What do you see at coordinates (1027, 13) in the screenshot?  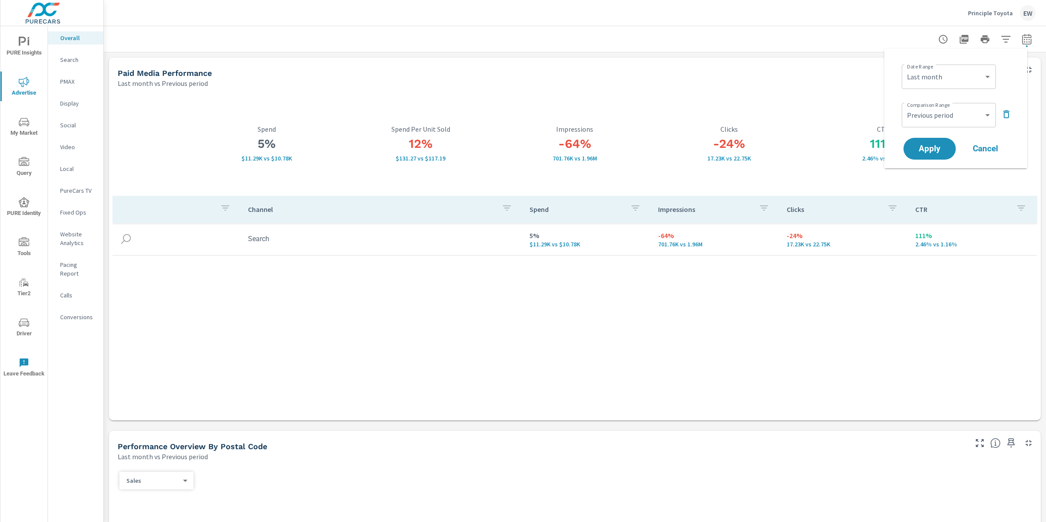 I see `div: EW` at bounding box center [1027, 13].